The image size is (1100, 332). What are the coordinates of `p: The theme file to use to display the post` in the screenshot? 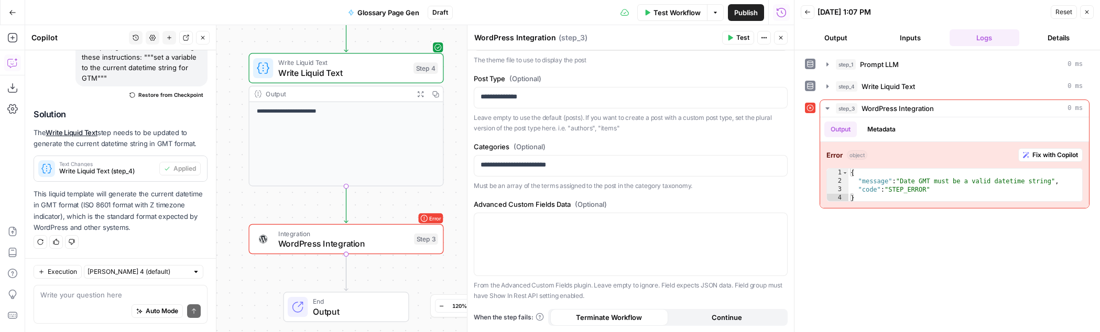 It's located at (630, 60).